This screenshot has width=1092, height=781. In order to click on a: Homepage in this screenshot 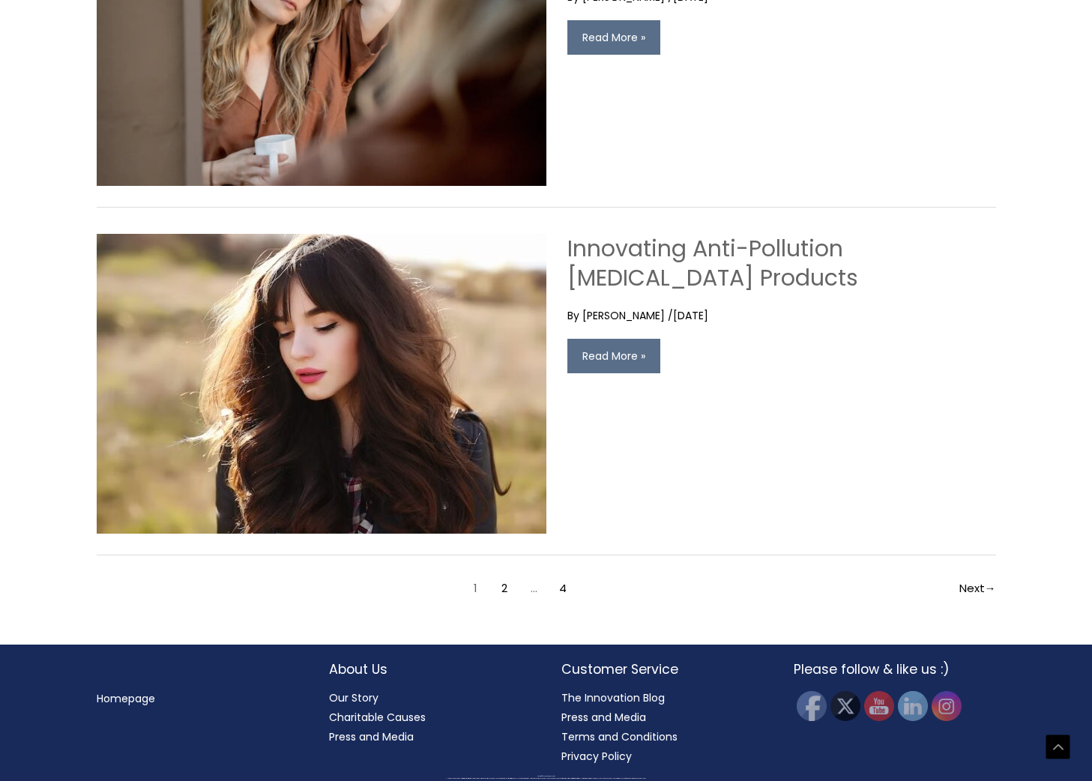, I will do `click(126, 698)`.